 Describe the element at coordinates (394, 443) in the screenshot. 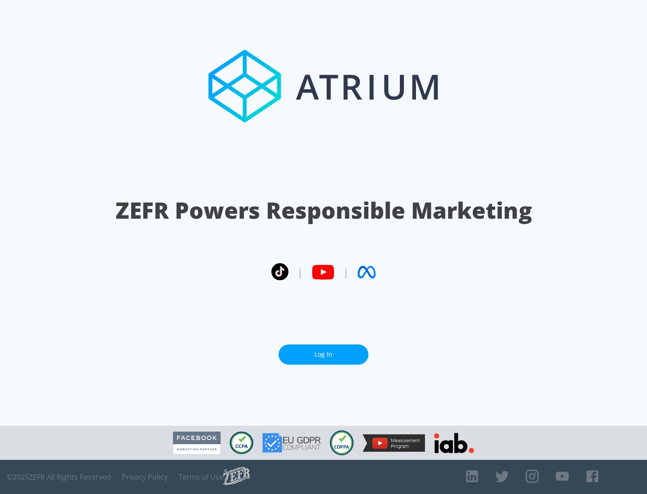

I see `img: YouTube Measurement Program` at that location.